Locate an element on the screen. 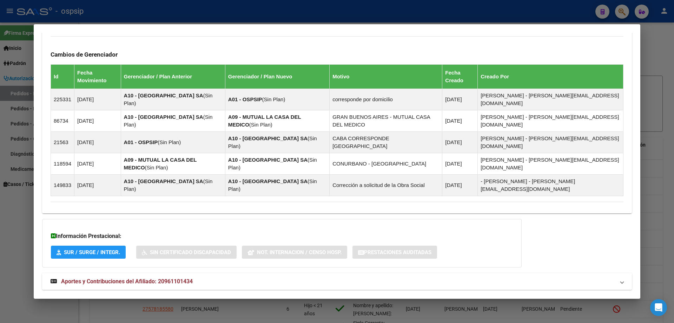  th: Fecha Movimiento is located at coordinates (98, 77).